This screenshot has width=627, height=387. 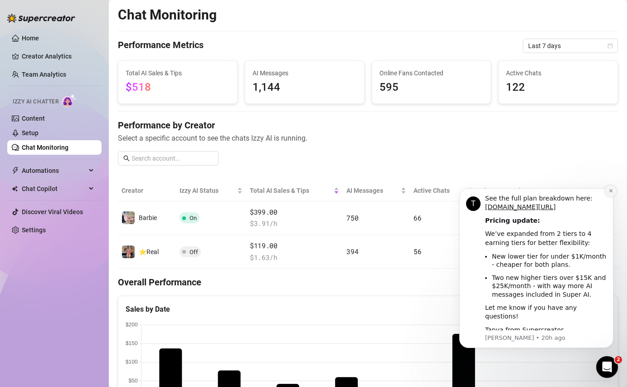 I want to click on h4: Performance by Creator, so click(x=368, y=125).